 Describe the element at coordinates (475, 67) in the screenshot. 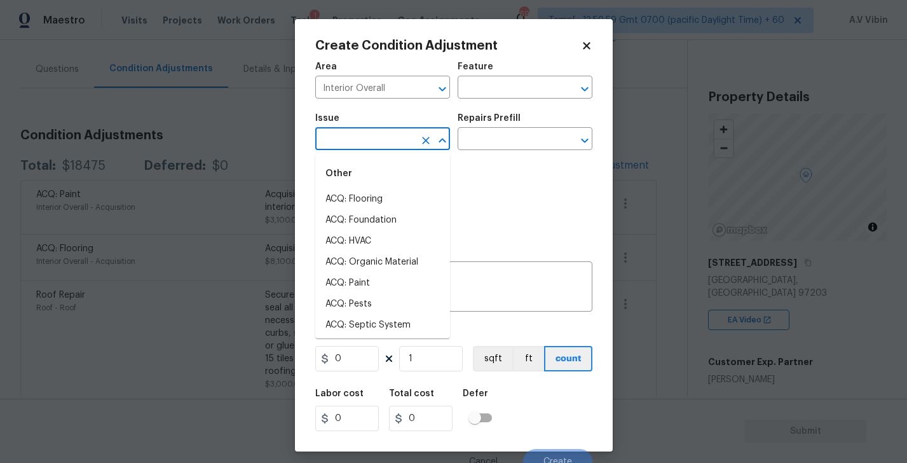

I see `h5: Feature` at that location.